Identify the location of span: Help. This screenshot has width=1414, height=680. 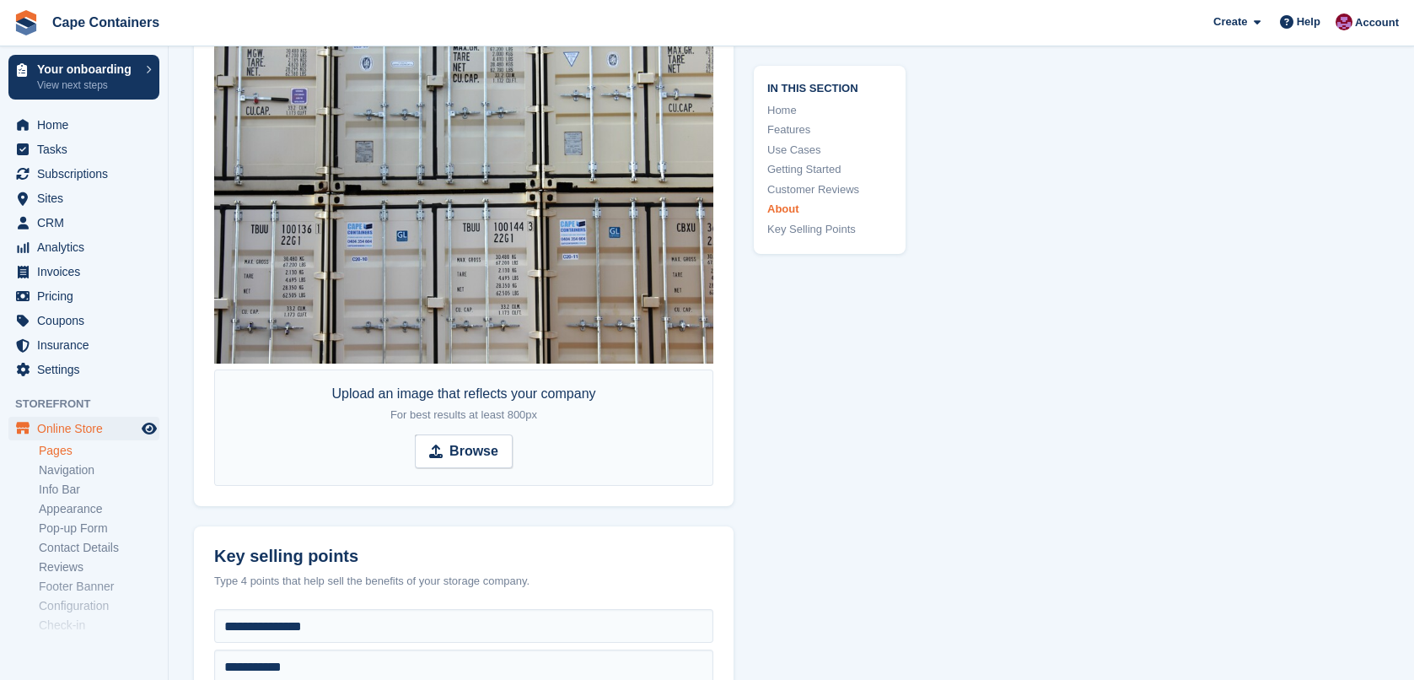
(1309, 22).